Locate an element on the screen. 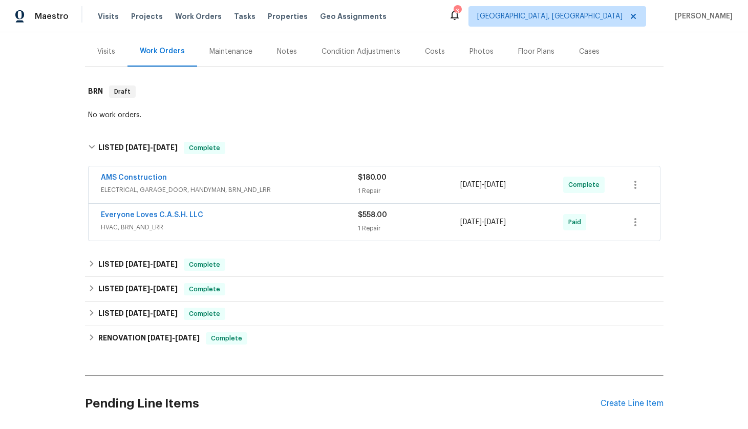 This screenshot has width=748, height=429. div: 3 is located at coordinates (457, 11).